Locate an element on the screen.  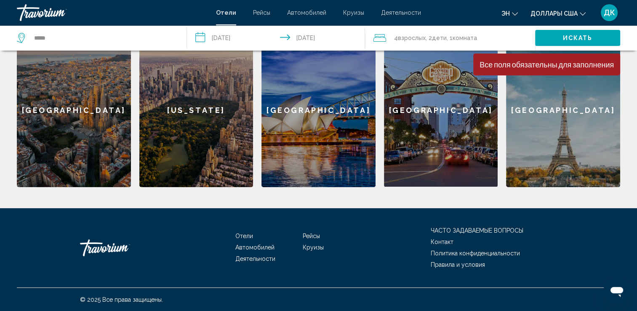
button: Изменить валюту is located at coordinates (558, 13).